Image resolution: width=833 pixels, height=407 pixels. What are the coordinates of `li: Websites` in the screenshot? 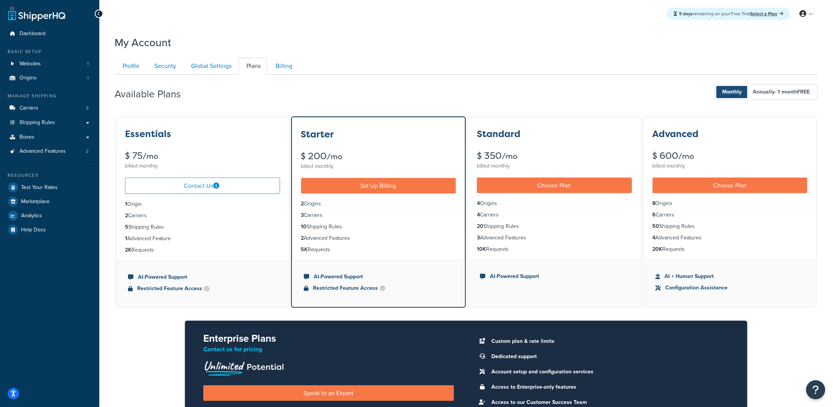 It's located at (50, 64).